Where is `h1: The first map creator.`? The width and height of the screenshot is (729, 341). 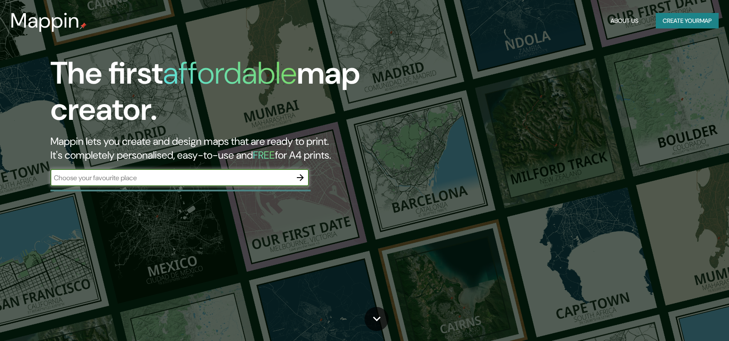
h1: The first map creator. is located at coordinates (233, 95).